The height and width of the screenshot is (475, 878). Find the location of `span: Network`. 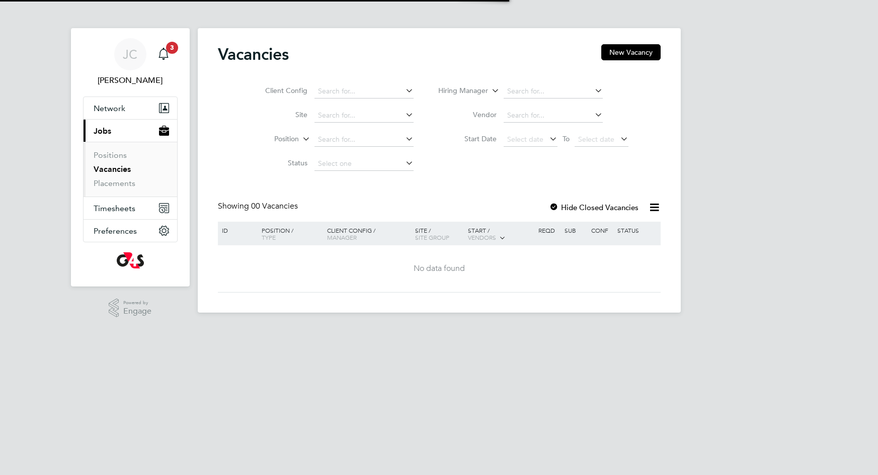

span: Network is located at coordinates (109, 108).